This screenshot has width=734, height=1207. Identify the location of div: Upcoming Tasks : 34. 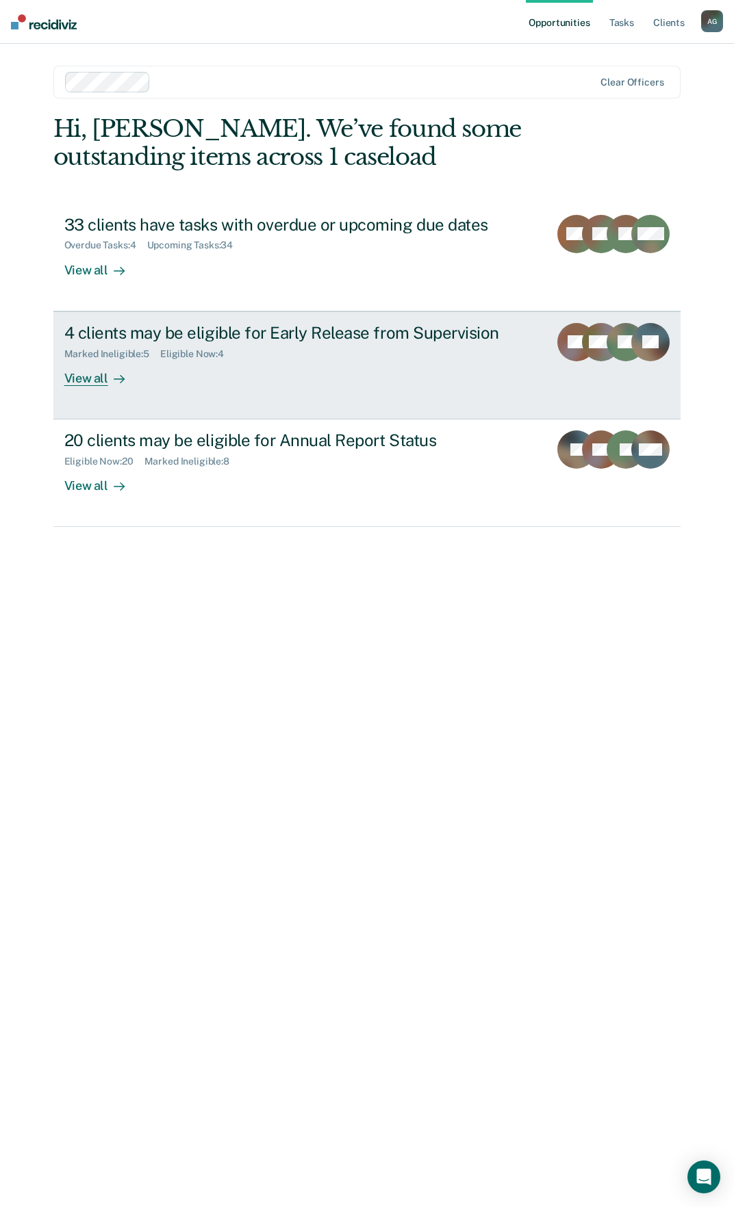
(196, 245).